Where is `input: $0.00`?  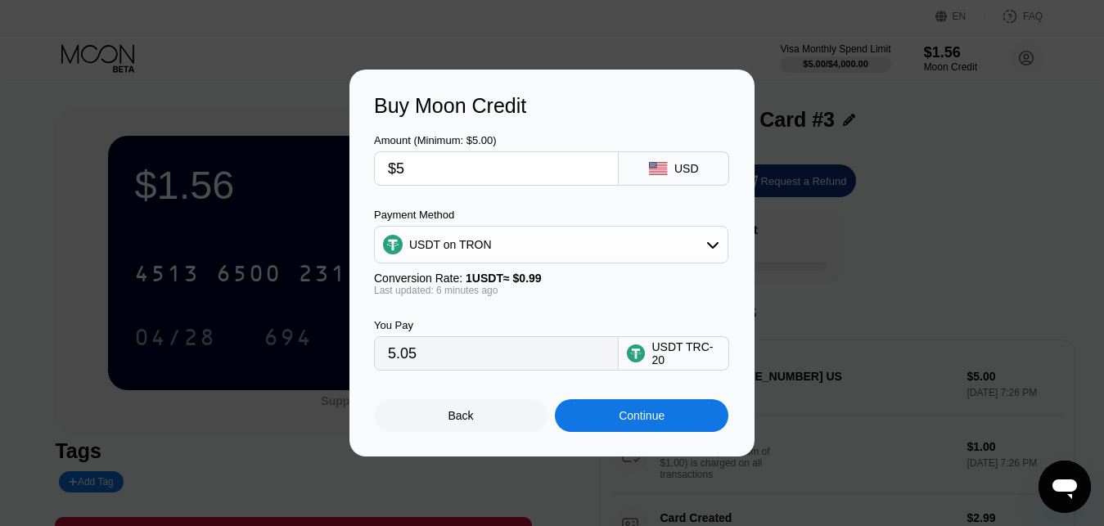
input: $0.00 is located at coordinates (496, 169).